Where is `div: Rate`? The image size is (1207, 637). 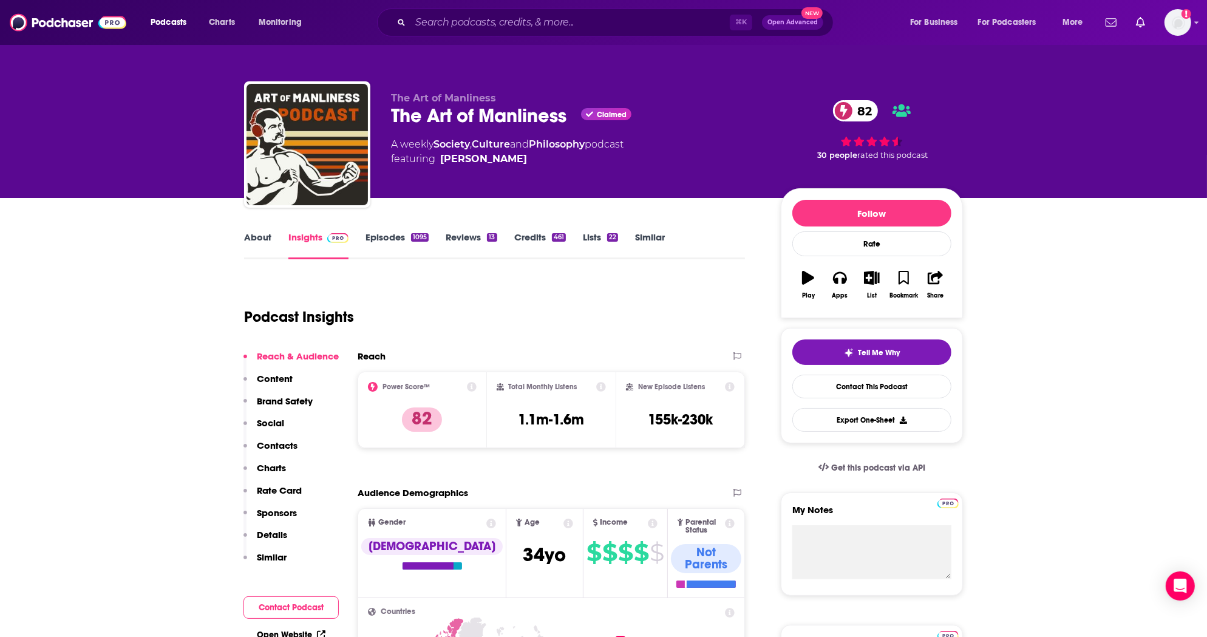
div: Rate is located at coordinates (872, 244).